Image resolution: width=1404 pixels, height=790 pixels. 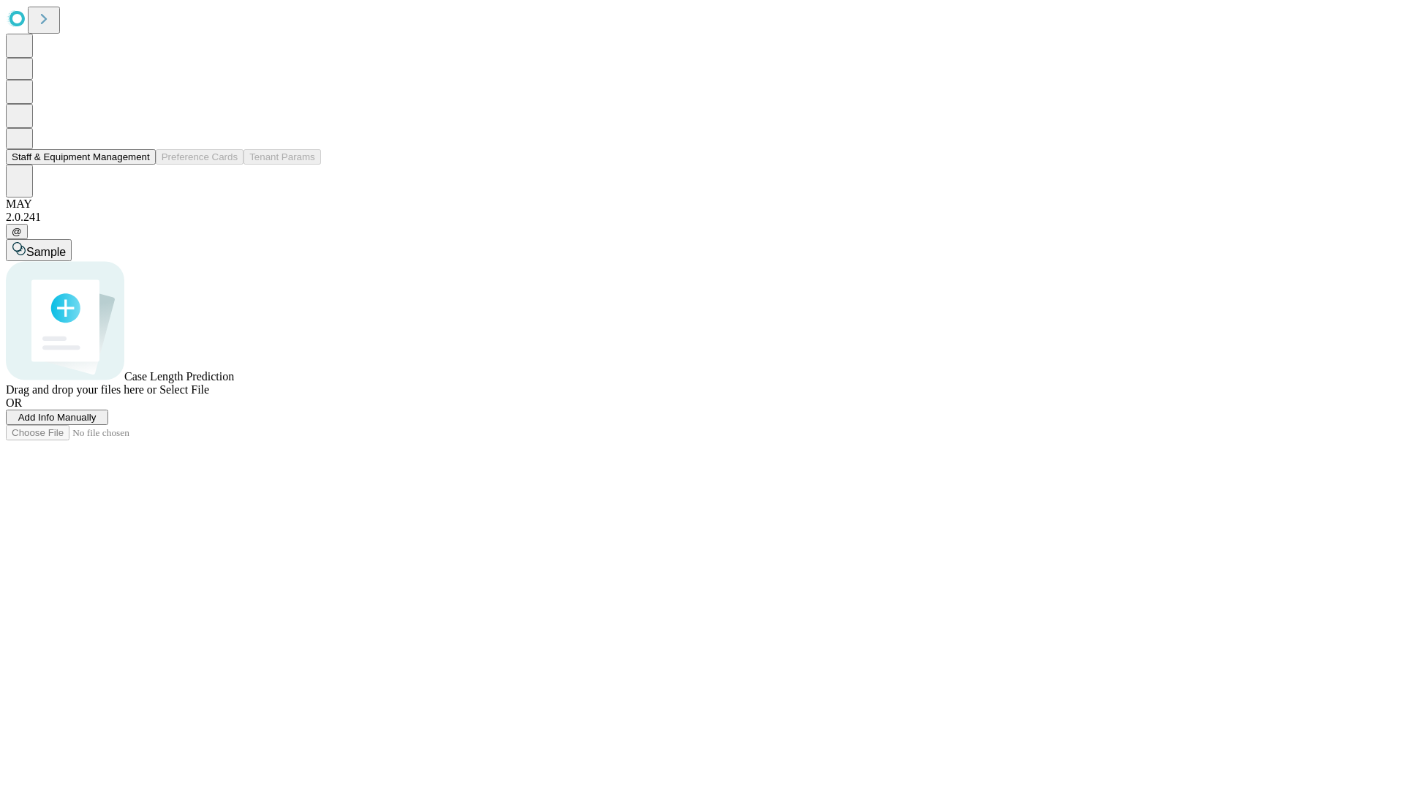 I want to click on span: Drag and drop your files here or, so click(x=81, y=389).